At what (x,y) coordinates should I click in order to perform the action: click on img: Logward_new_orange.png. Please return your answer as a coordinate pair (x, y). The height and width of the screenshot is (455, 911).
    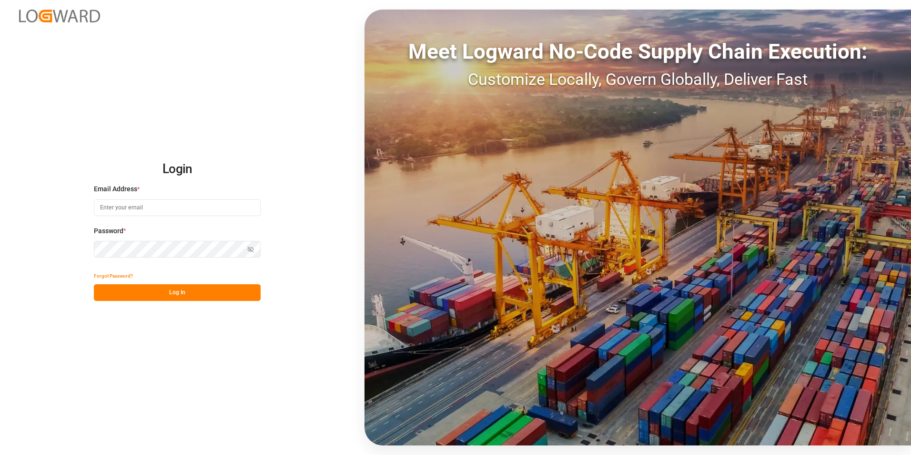
    Looking at the image, I should click on (60, 16).